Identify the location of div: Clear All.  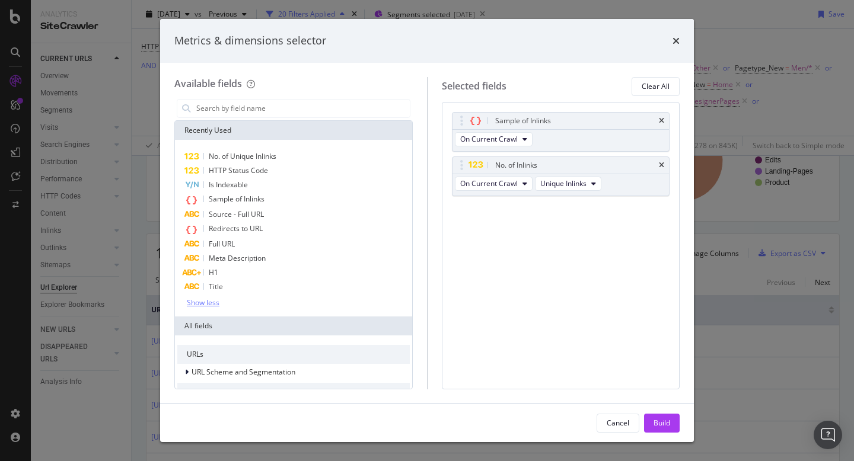
(655, 86).